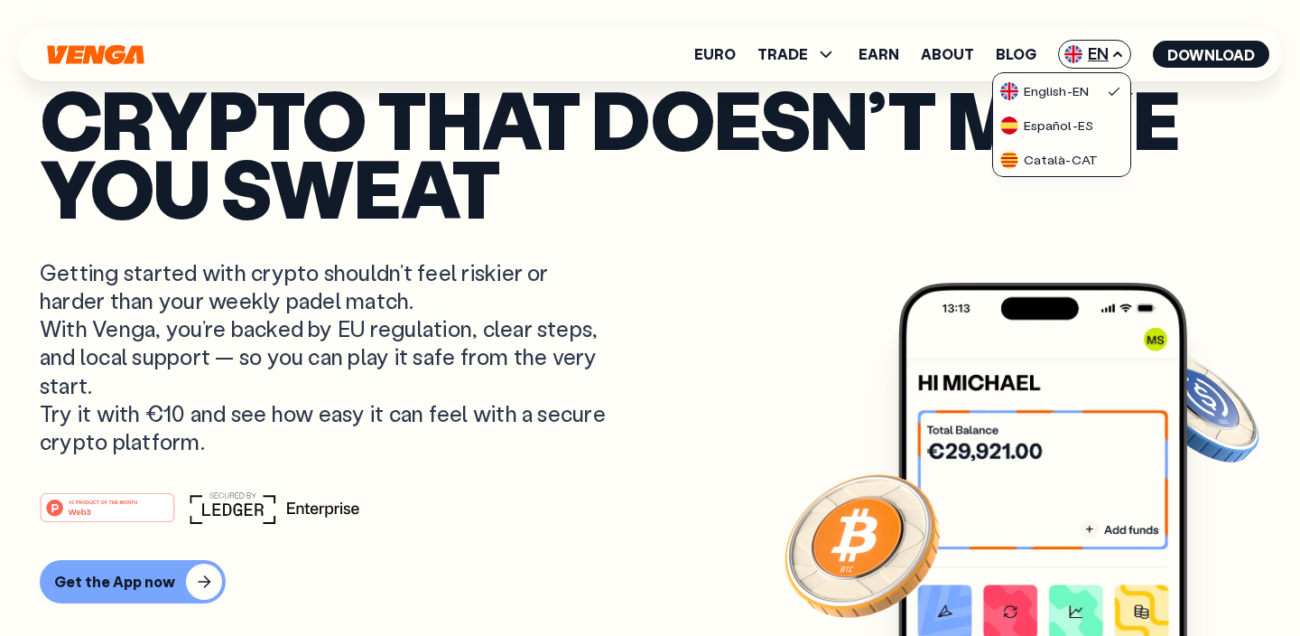  I want to click on tspan: Web3, so click(79, 511).